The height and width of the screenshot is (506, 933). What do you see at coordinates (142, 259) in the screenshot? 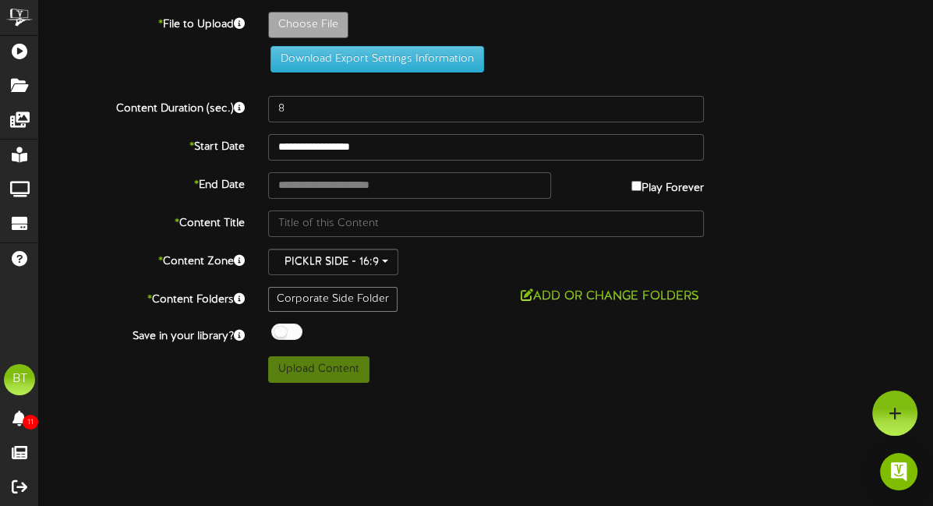
I see `label: Content Zone` at bounding box center [142, 259].